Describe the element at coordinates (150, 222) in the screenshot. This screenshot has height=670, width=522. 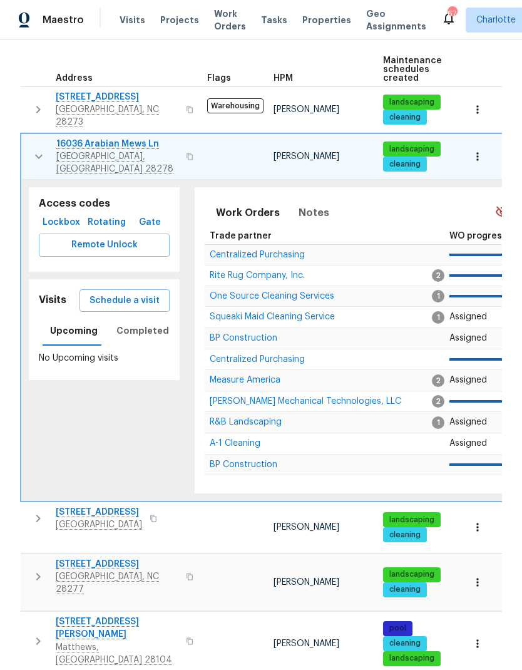
I see `span: Gate` at that location.